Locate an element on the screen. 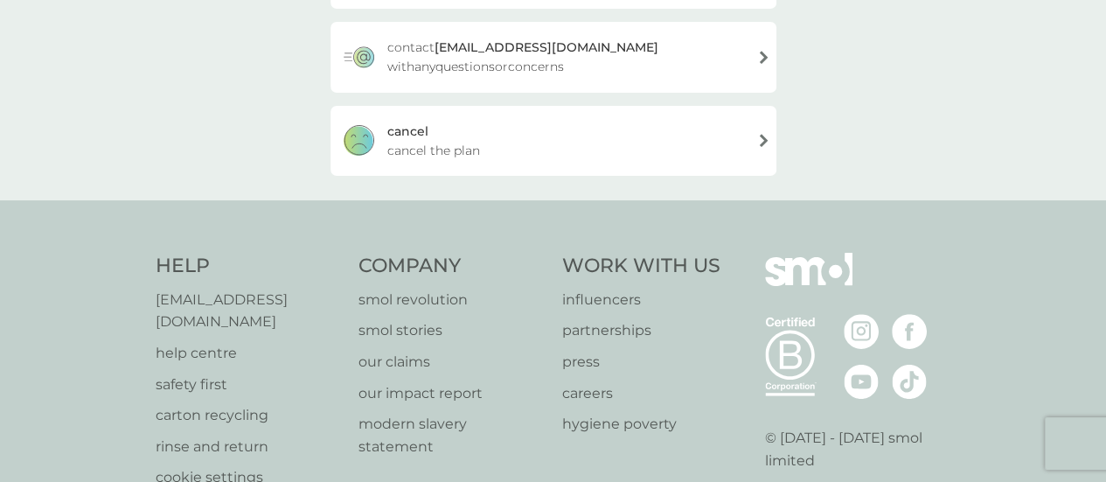 This screenshot has height=482, width=1106. a: safety first is located at coordinates (248, 385).